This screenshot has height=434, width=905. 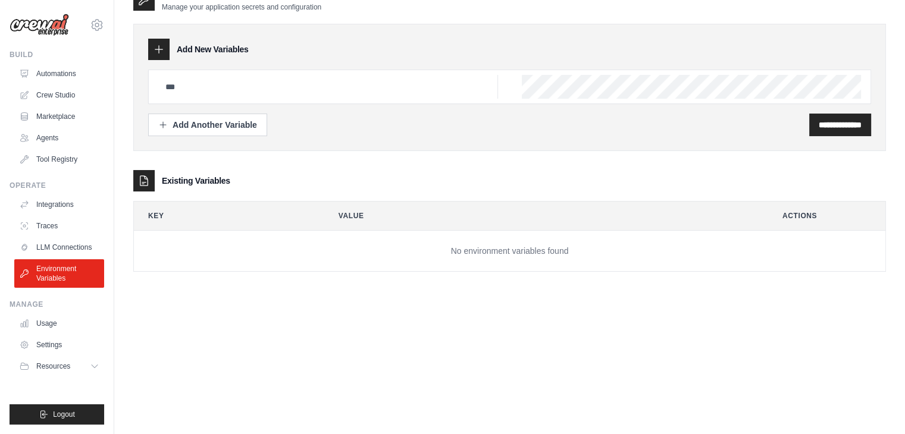 I want to click on th: Key, so click(x=224, y=216).